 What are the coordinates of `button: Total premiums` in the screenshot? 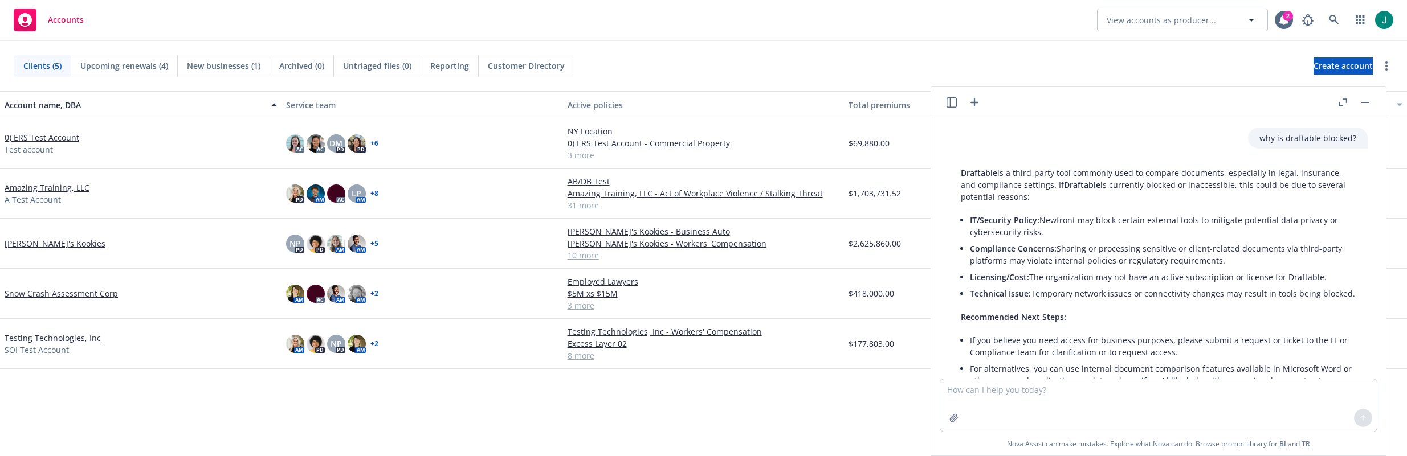 It's located at (985, 105).